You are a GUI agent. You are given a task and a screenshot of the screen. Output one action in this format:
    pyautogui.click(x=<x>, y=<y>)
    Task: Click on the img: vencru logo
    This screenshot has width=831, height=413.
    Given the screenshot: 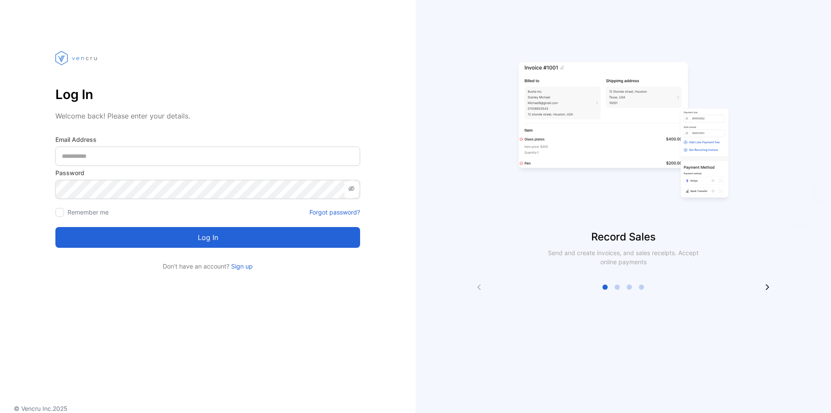 What is the action you would take?
    pyautogui.click(x=77, y=58)
    